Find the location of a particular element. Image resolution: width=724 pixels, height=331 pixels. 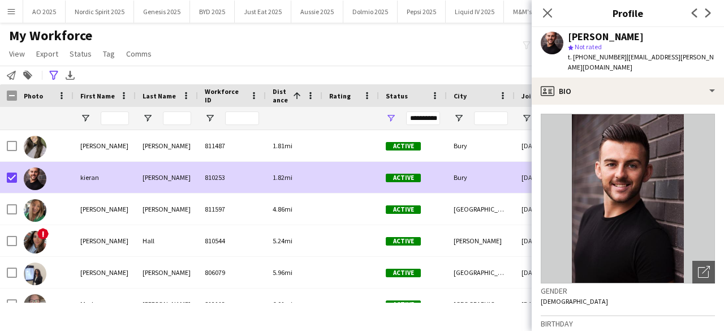

app-action-btn: Add to tag is located at coordinates (28, 75).